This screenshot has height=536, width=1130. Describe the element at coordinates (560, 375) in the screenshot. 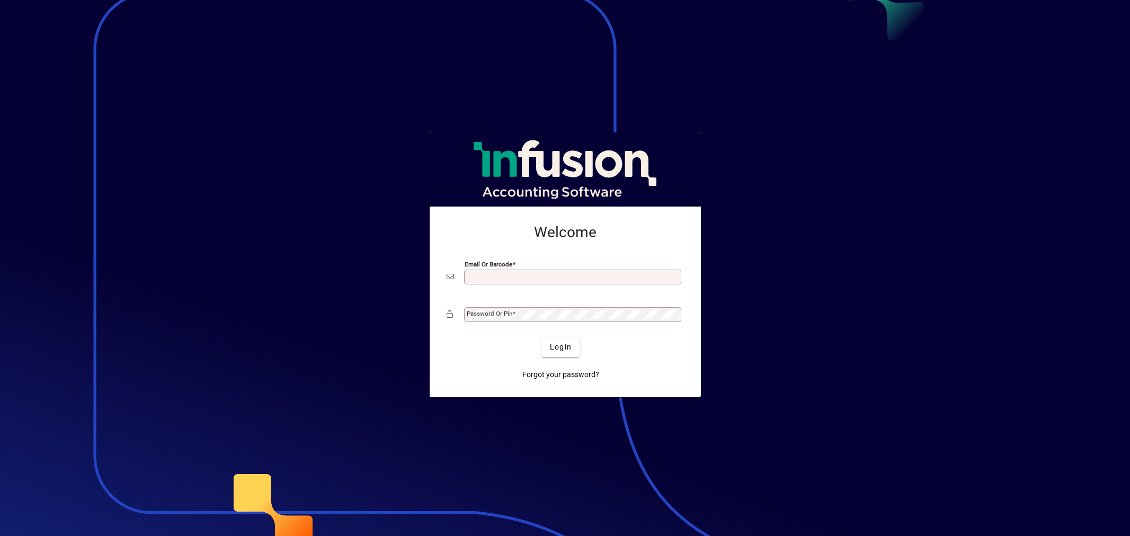

I see `a: Forgot your password?` at that location.